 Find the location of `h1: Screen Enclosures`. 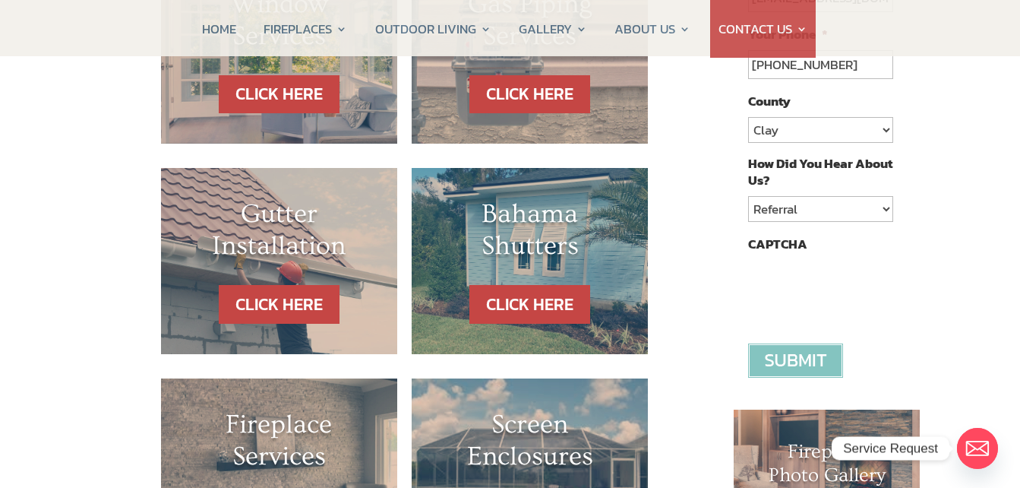

h1: Screen Enclosures is located at coordinates (529, 444).